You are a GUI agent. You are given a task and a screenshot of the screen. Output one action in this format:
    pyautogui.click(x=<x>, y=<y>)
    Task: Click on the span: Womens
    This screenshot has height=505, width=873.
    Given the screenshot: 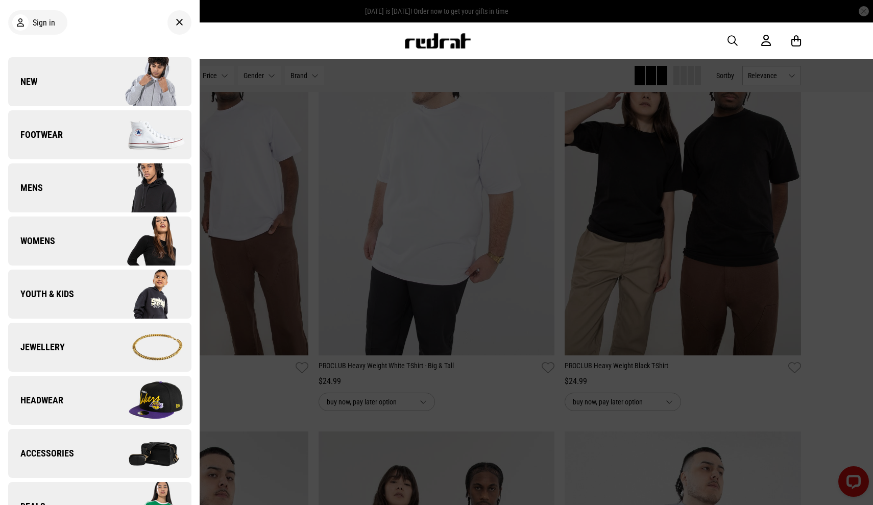 What is the action you would take?
    pyautogui.click(x=32, y=241)
    